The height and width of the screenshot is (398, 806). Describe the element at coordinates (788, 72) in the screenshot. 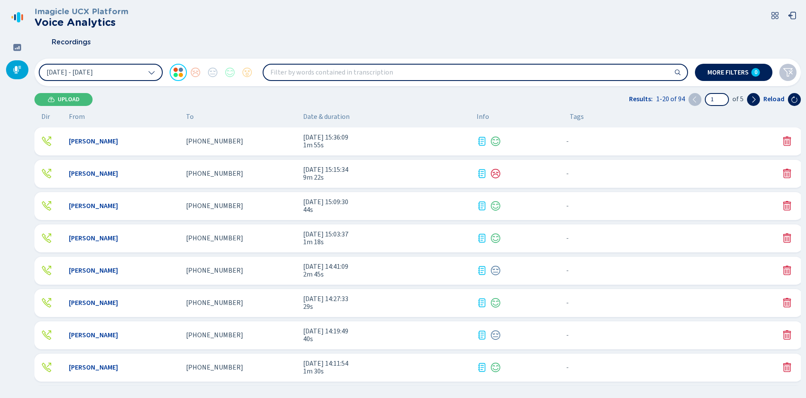

I see `svg: funnel-disabled` at that location.